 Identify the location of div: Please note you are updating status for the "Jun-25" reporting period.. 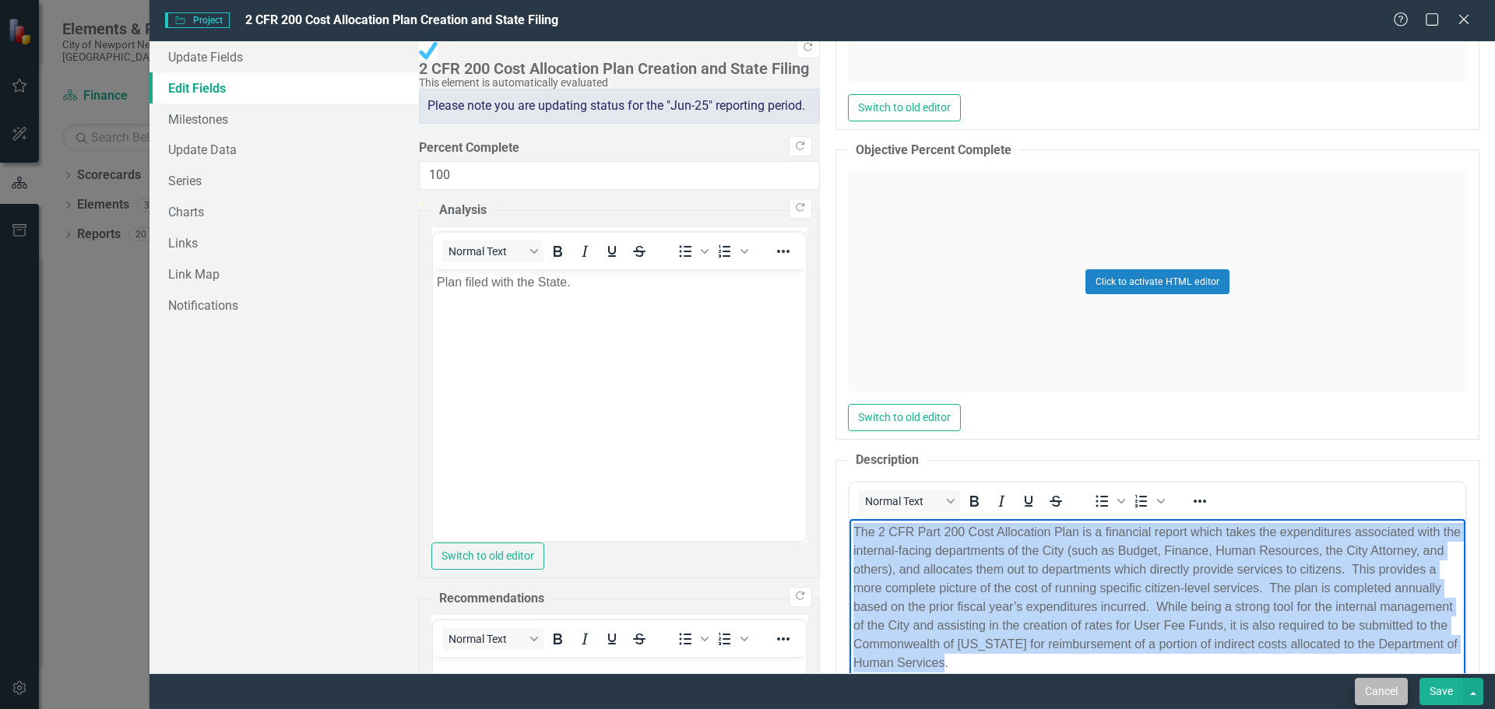
(619, 106).